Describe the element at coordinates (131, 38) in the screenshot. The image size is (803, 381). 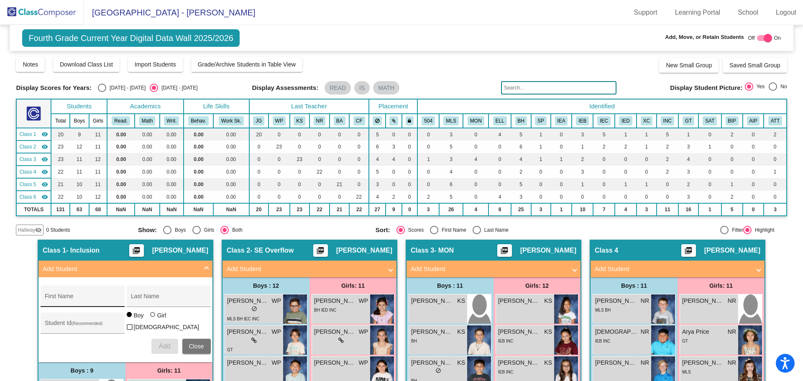
I see `span: Fourth Grade Current Year Digital Data Wall 2025/2026` at that location.